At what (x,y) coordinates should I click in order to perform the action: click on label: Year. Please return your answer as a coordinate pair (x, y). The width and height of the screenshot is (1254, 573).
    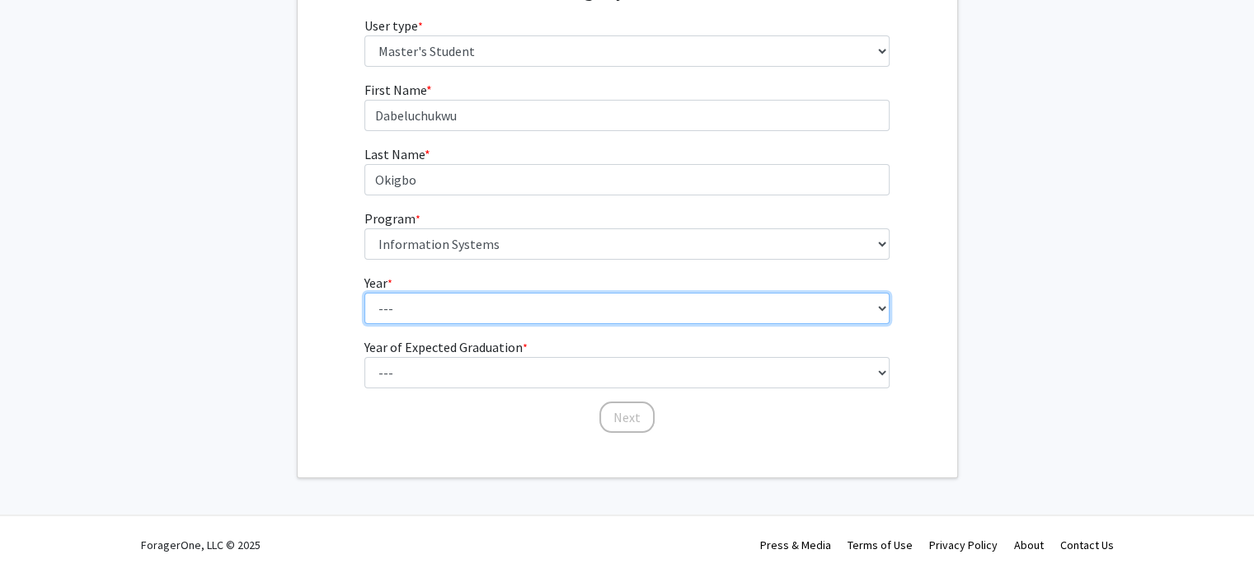
    Looking at the image, I should click on (378, 283).